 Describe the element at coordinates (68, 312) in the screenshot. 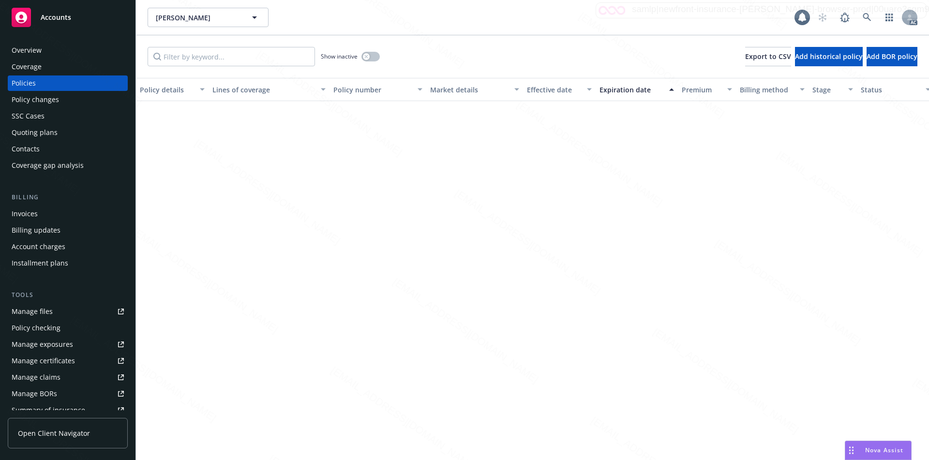

I see `a: Manage files` at that location.